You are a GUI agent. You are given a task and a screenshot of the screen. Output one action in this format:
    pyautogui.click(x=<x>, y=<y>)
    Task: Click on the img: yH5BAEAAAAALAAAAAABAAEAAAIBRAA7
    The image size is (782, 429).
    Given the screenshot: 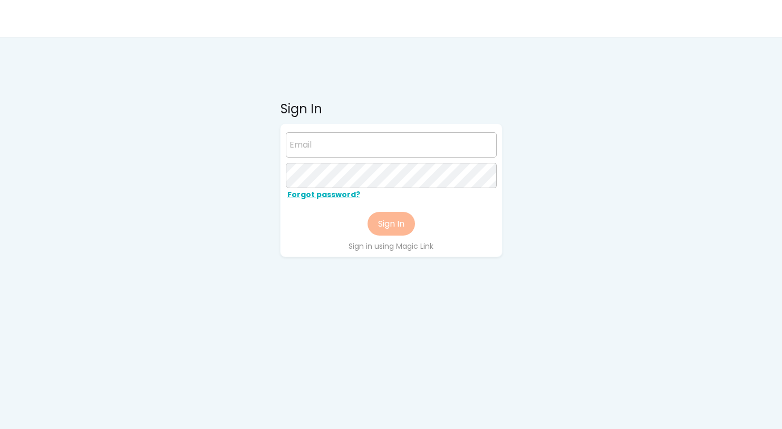 What is the action you would take?
    pyautogui.click(x=104, y=18)
    